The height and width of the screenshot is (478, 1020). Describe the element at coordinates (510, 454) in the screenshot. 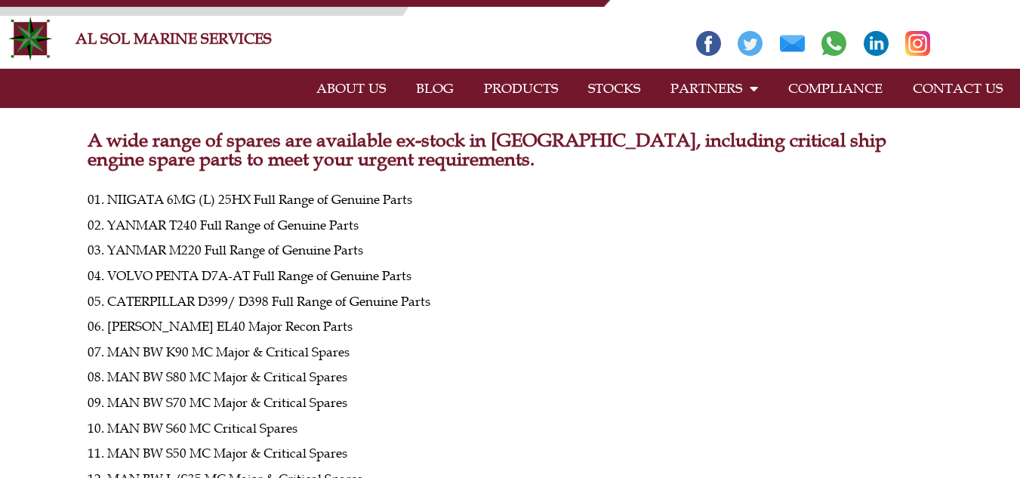

I see `p: 11. MAN BW S50 MC Major & Critical Spares` at that location.